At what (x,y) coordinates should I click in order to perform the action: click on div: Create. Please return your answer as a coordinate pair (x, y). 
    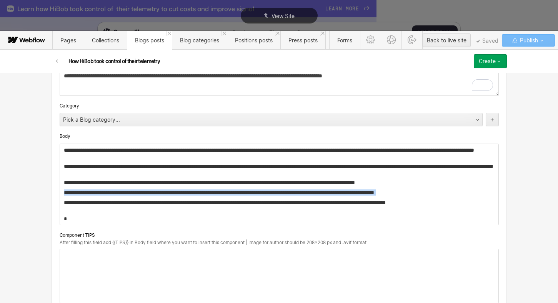
    Looking at the image, I should click on (487, 61).